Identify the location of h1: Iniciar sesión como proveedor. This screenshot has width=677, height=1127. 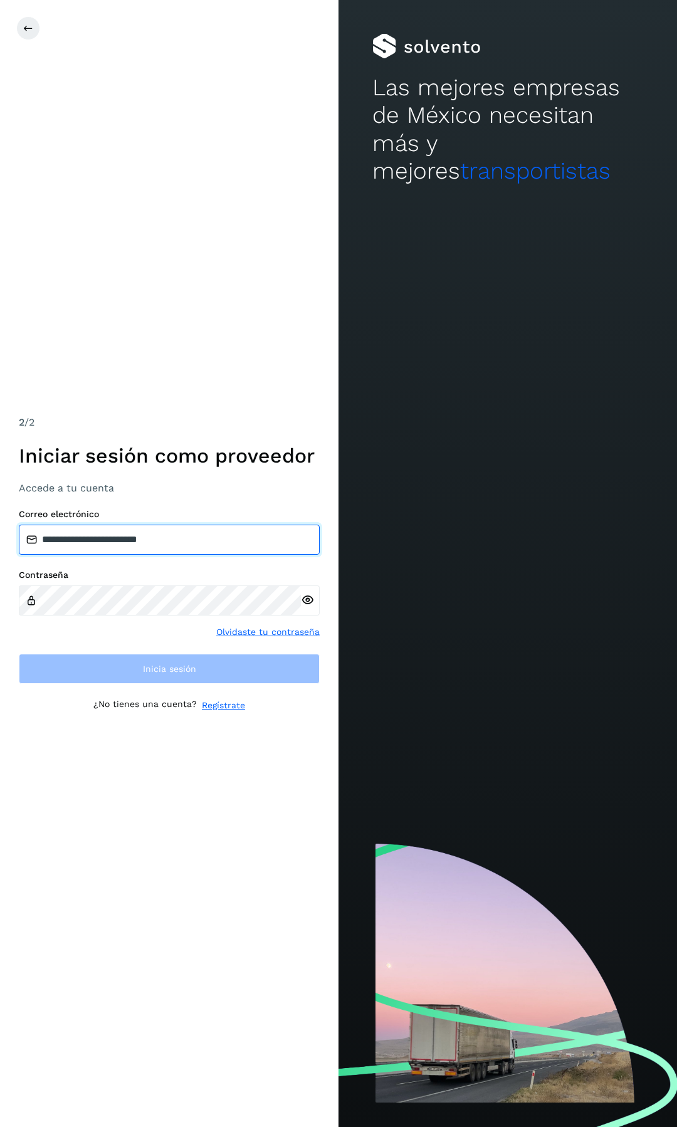
(169, 456).